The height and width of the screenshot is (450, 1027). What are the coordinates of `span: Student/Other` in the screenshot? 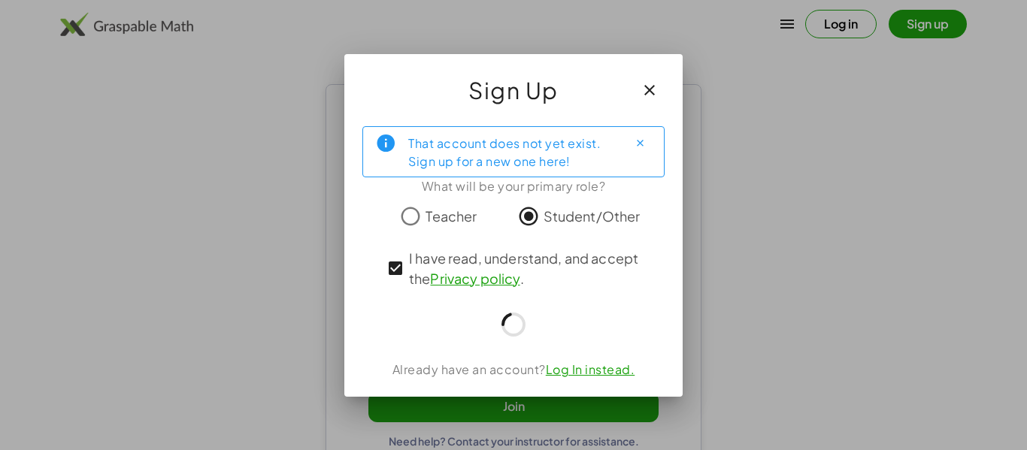 It's located at (592, 216).